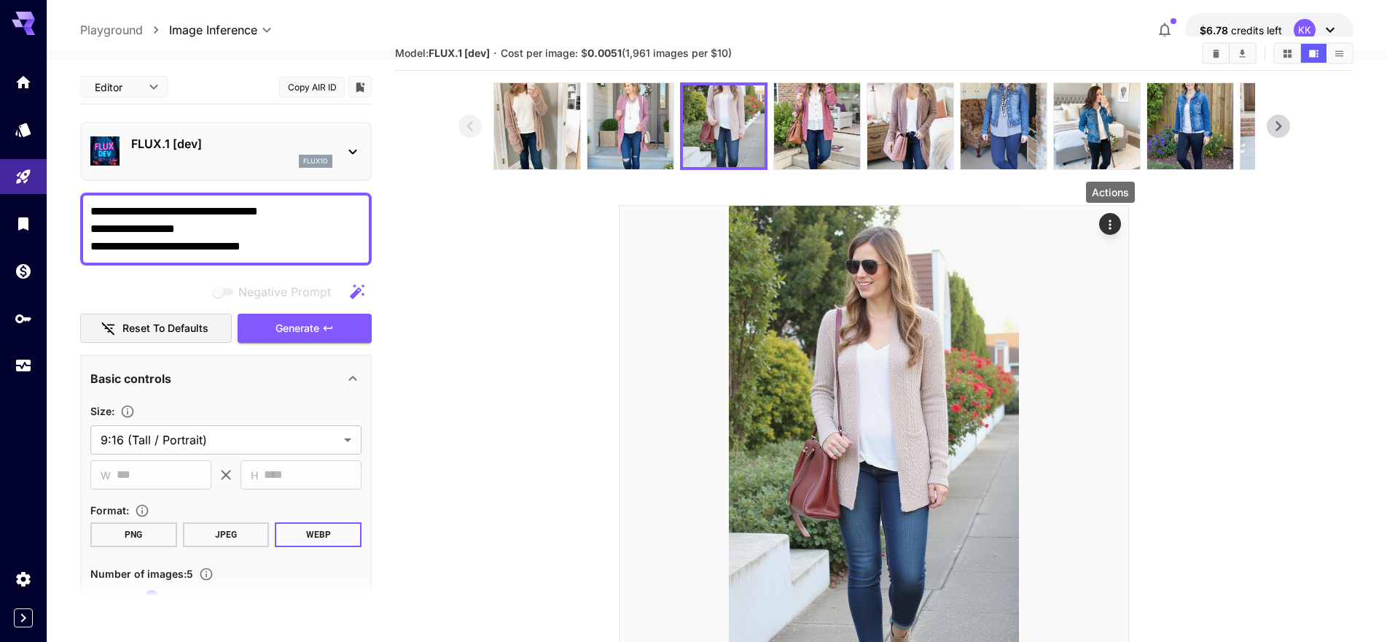 Image resolution: width=1387 pixels, height=642 pixels. I want to click on img: 6aQmys4QN70ua9pothAXTOMl3nGWHpr5obvsxMdVUEoWwNYWAA, so click(537, 126).